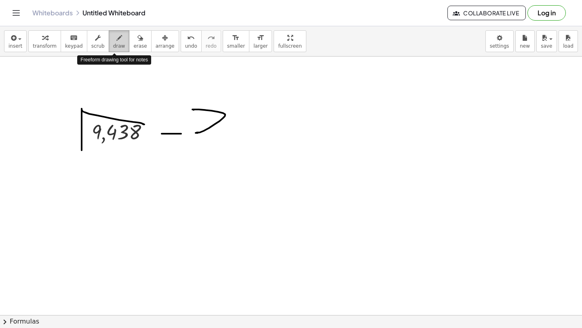 The image size is (582, 328). What do you see at coordinates (165, 46) in the screenshot?
I see `span: arrange` at bounding box center [165, 46].